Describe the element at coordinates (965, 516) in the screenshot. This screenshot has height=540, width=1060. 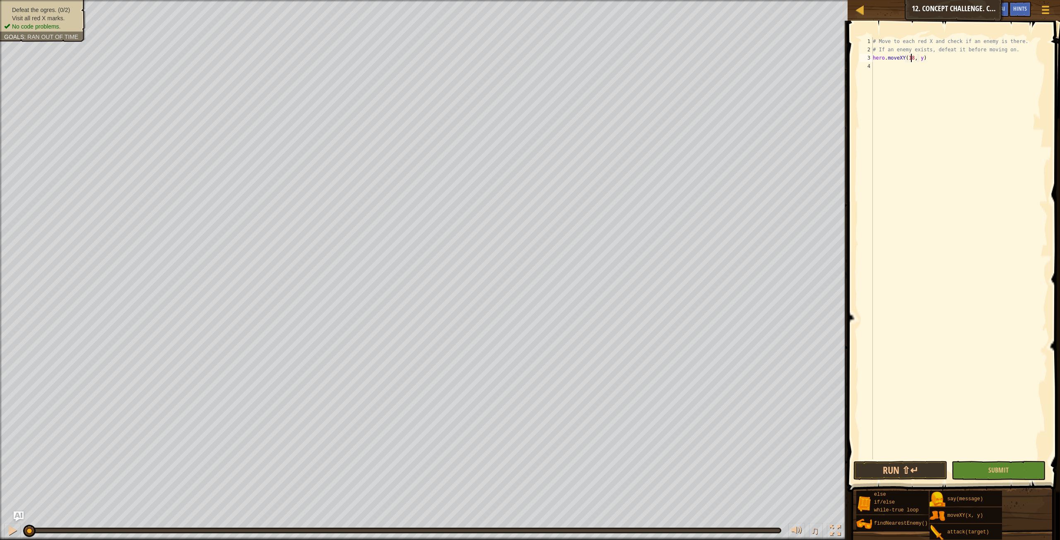
I see `span: moveXY(x, y)` at that location.